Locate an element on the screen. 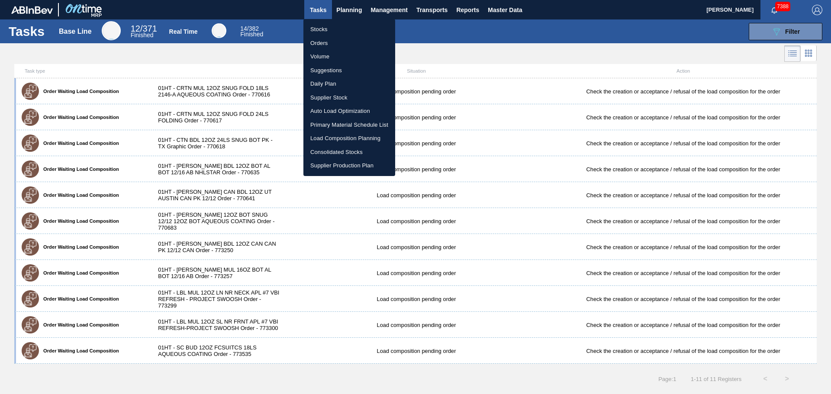  a: Consolidated Stocks is located at coordinates (349, 152).